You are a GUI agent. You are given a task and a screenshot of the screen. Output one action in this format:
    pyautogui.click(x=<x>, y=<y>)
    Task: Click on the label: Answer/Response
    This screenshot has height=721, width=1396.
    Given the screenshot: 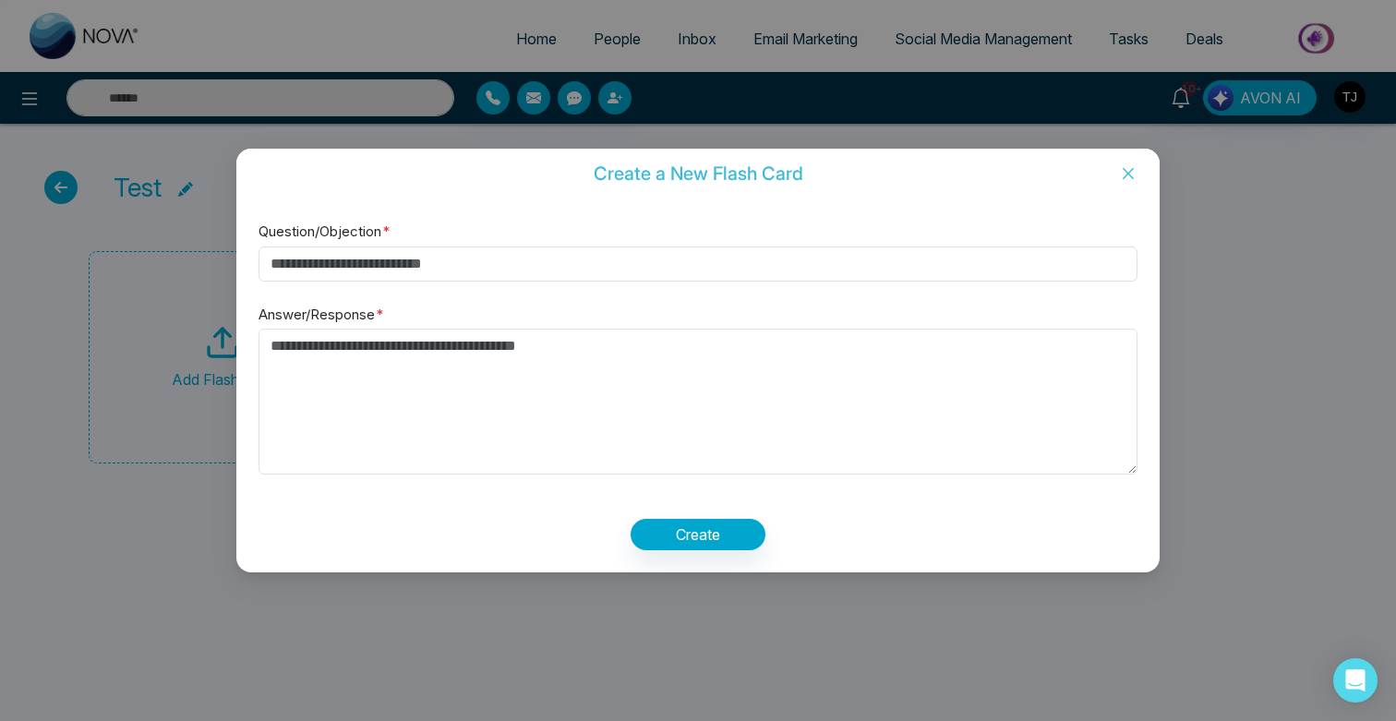 What is the action you would take?
    pyautogui.click(x=321, y=315)
    